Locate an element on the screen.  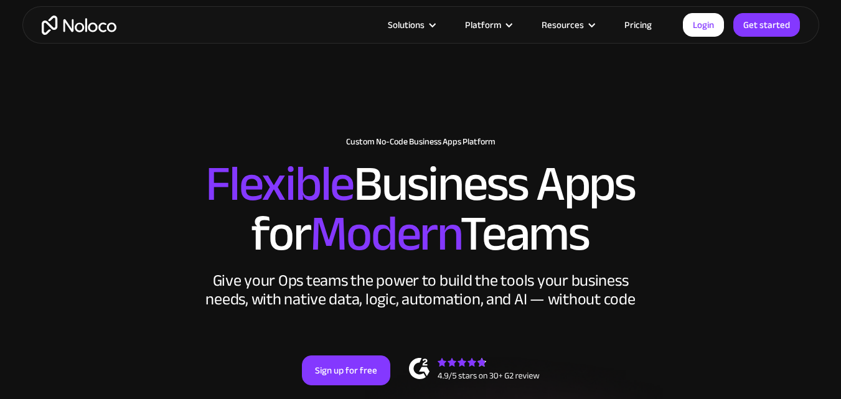
a: Get started is located at coordinates (766, 25).